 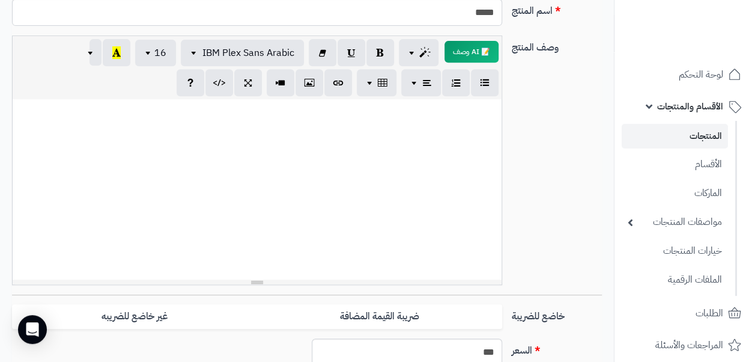 I want to click on span: المراجعات والأسئلة, so click(x=689, y=345).